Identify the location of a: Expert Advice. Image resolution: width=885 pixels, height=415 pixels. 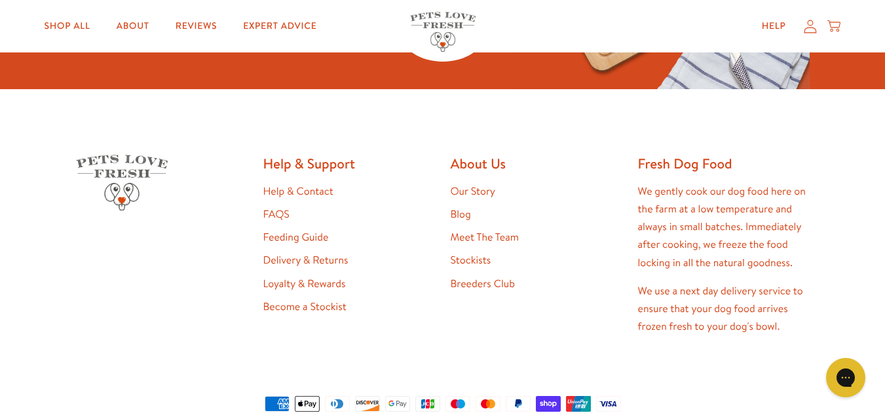
(280, 26).